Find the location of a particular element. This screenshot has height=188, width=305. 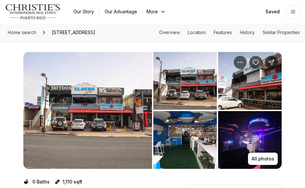

button: All photos is located at coordinates (263, 159).